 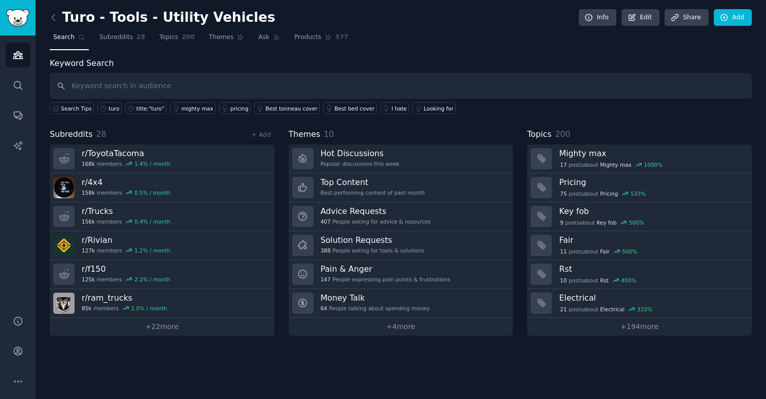 I want to click on h3: Fair, so click(x=652, y=240).